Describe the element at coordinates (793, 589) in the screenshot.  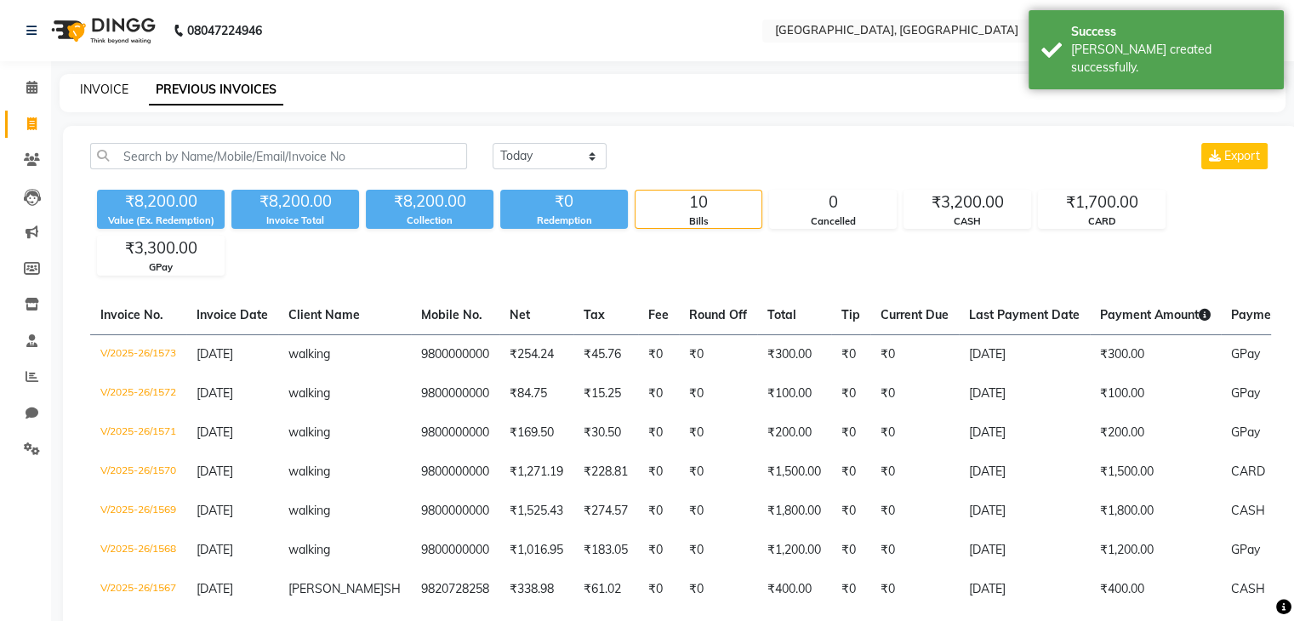
I see `td: ₹400.00` at that location.